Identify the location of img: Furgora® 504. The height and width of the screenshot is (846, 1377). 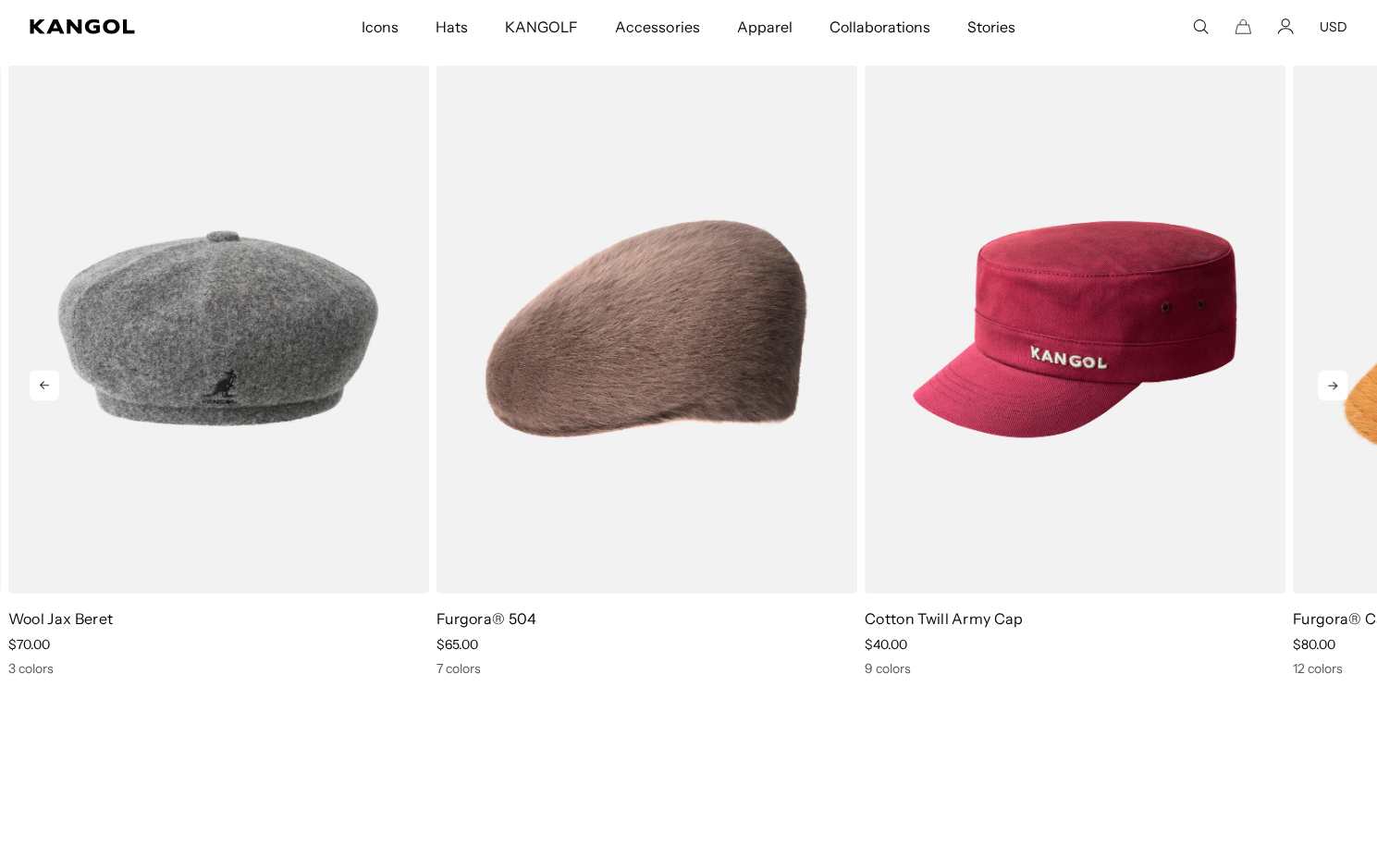
(646, 329).